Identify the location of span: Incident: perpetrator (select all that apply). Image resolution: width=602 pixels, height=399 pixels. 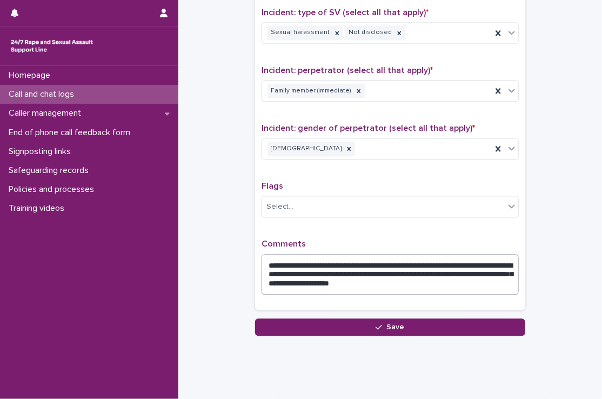
(347, 70).